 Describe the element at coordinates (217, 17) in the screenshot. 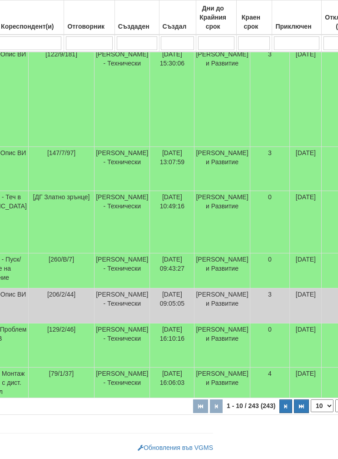

I see `div: Дни до Крайния срок` at that location.